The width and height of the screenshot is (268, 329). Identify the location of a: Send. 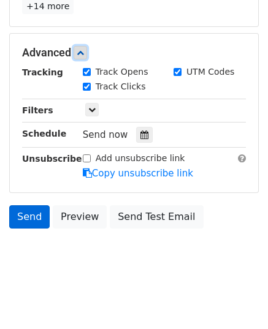
(29, 217).